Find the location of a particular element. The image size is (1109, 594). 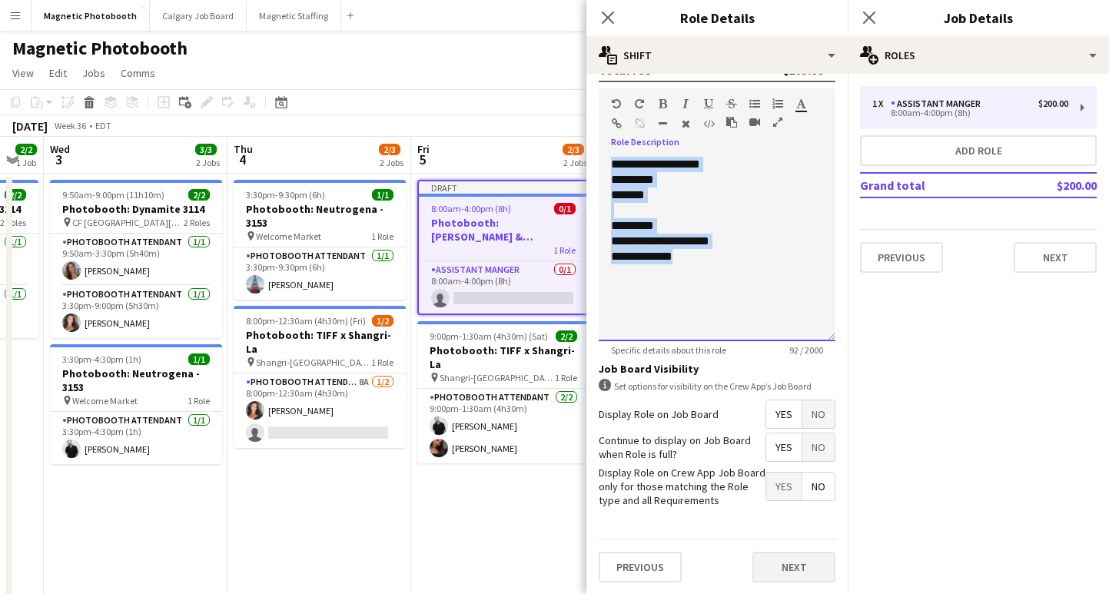

div: Assistant Manger is located at coordinates (939, 104).